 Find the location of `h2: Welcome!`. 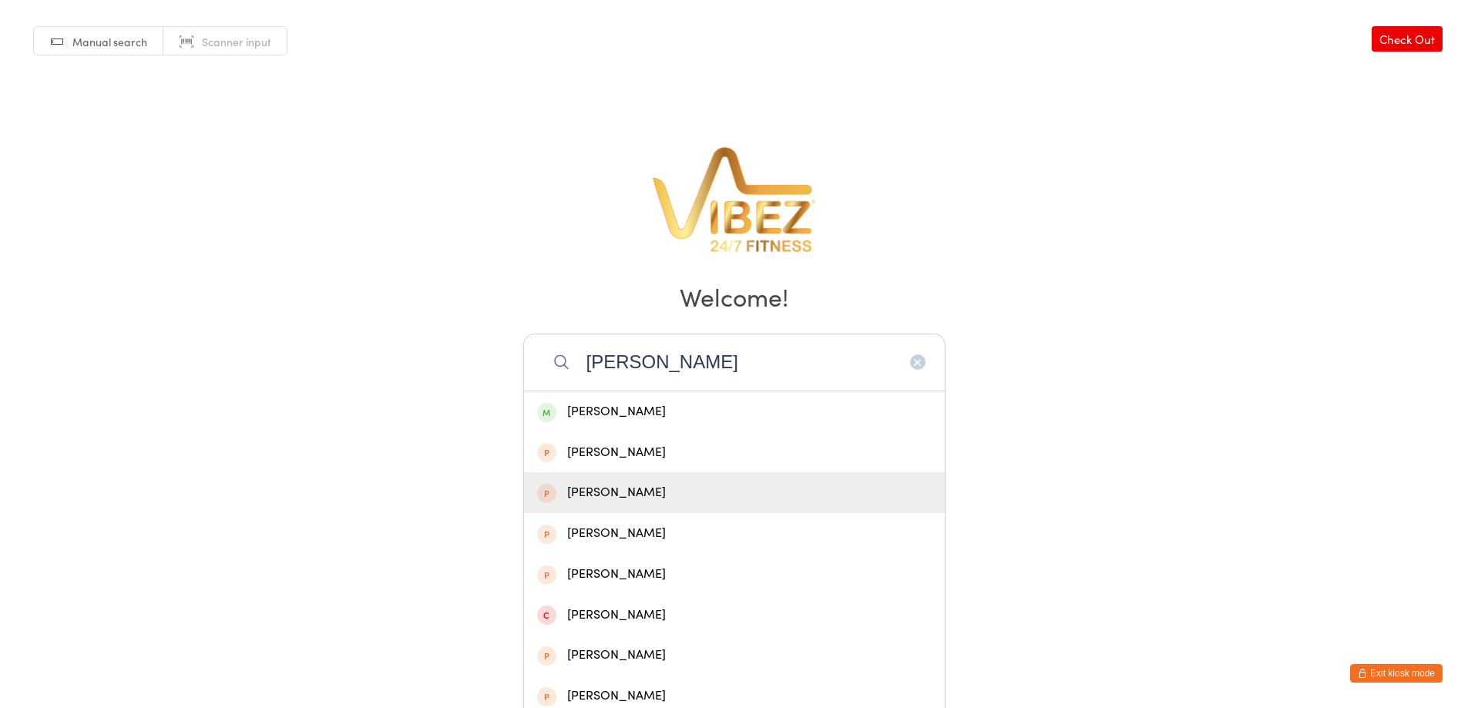

h2: Welcome! is located at coordinates (734, 296).